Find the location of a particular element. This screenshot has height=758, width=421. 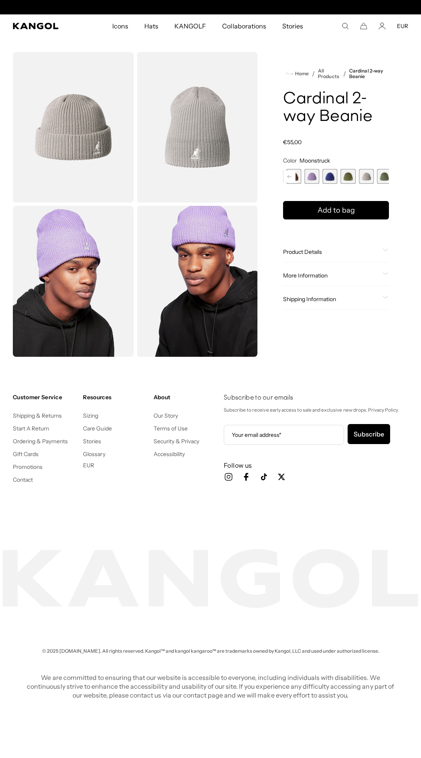

span: Icons is located at coordinates (120, 26).